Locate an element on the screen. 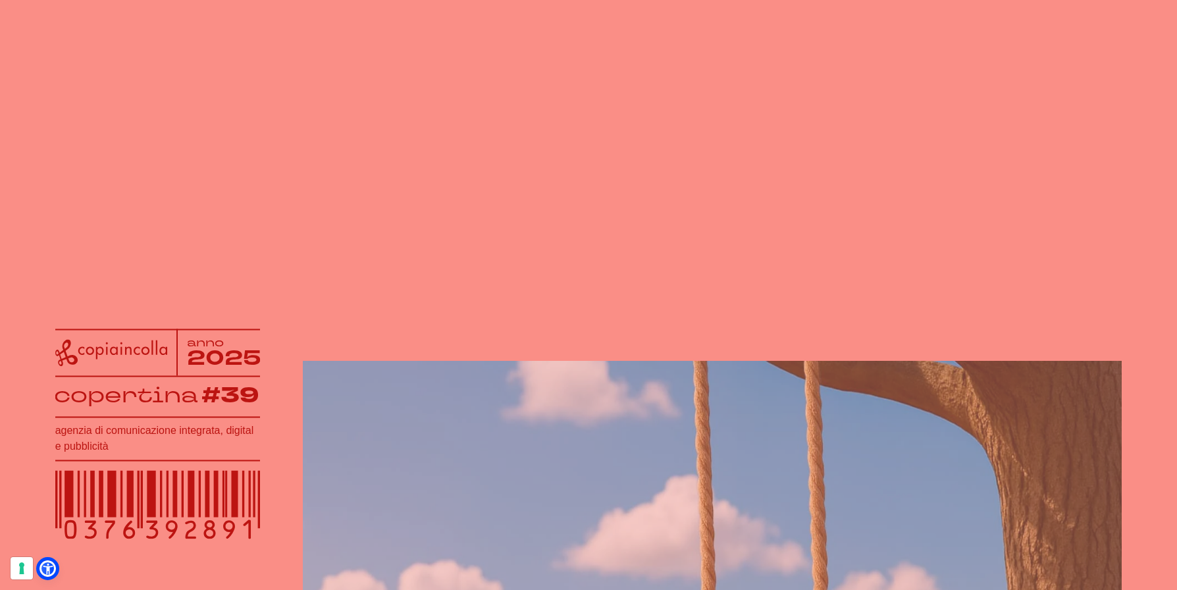  h1: agenzia di comunicazione integrata, digital e pubblicità is located at coordinates (157, 438).